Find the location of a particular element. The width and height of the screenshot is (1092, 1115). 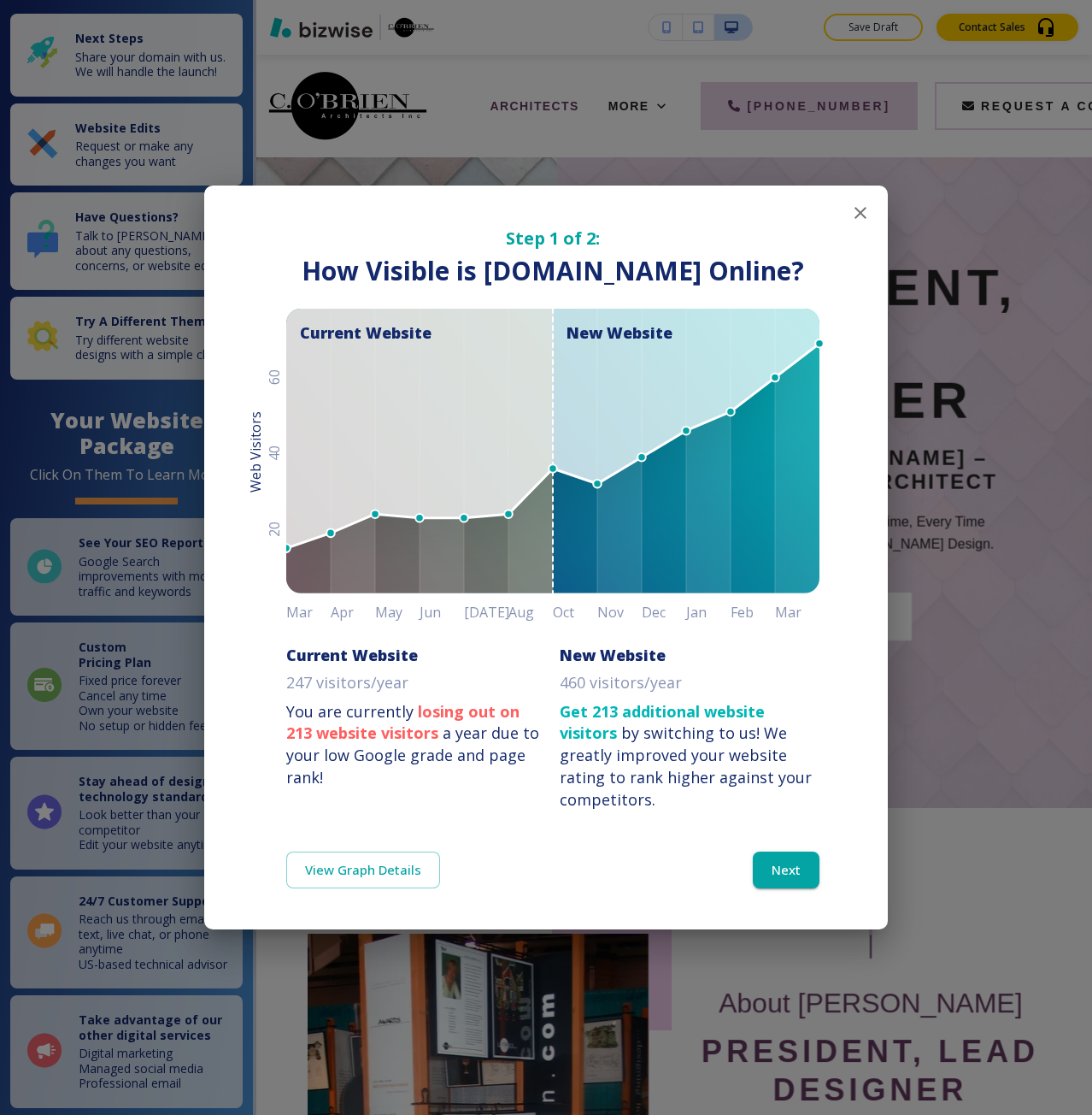

a: View Graph Details is located at coordinates (364, 869).